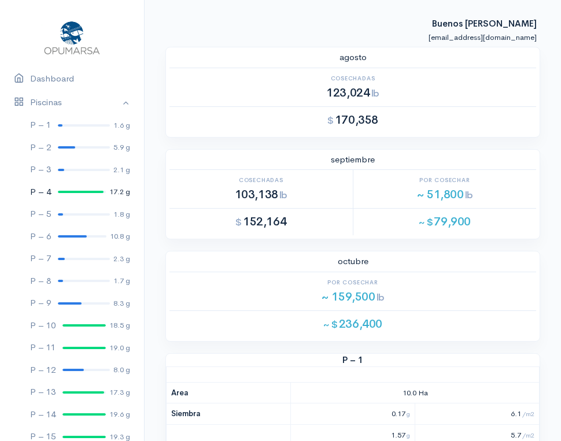 Image resolution: width=561 pixels, height=441 pixels. I want to click on div: agosto, so click(353, 57).